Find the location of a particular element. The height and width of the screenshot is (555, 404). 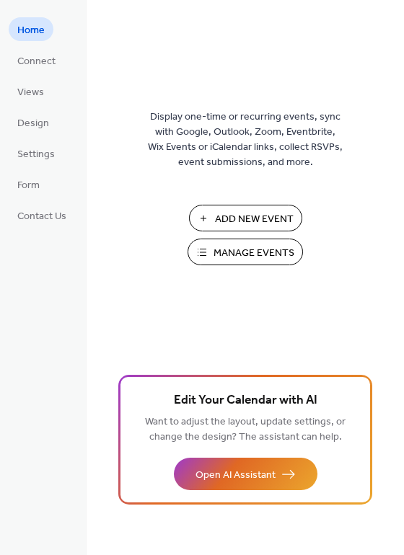

span: Home is located at coordinates (31, 30).